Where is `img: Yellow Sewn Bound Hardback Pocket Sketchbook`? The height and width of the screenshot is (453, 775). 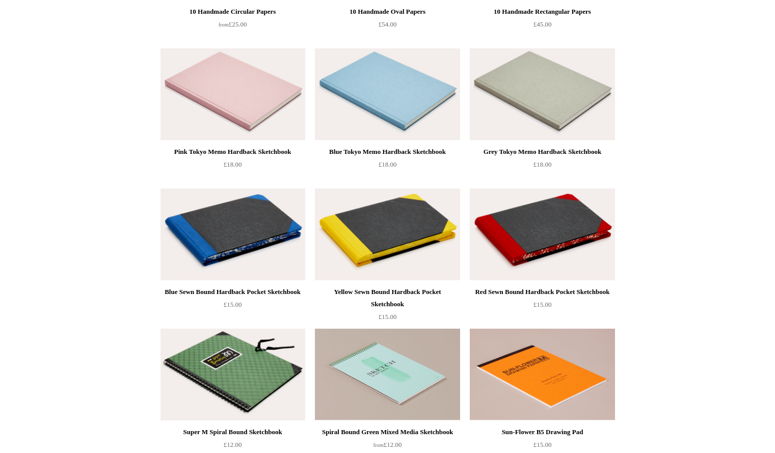 img: Yellow Sewn Bound Hardback Pocket Sketchbook is located at coordinates (387, 234).